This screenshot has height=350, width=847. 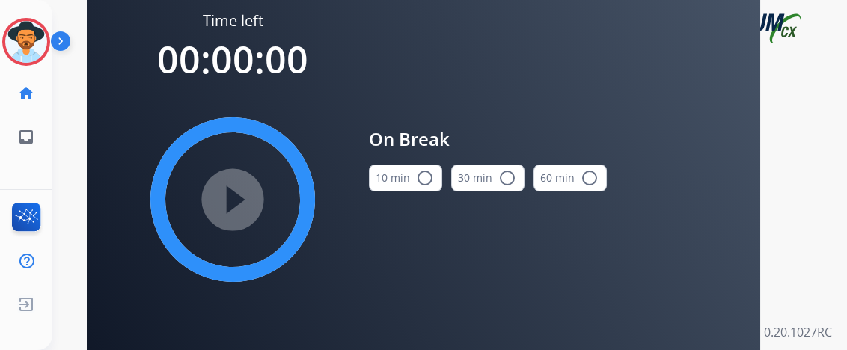 I want to click on span: 00:00:00, so click(x=233, y=59).